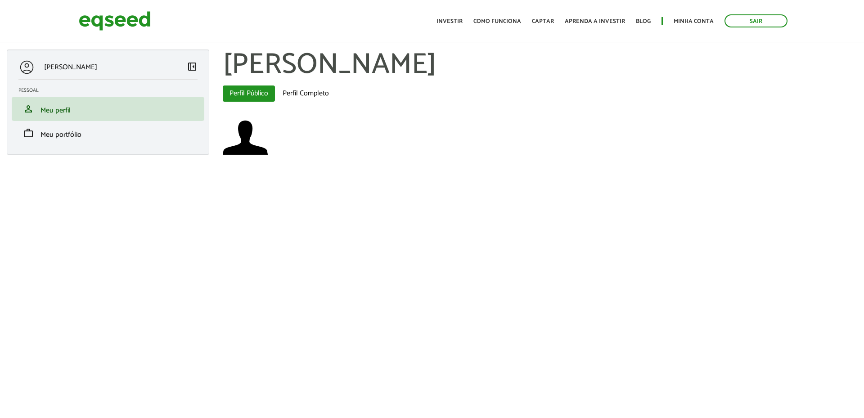 Image resolution: width=864 pixels, height=418 pixels. I want to click on span: Meu portfólio, so click(61, 135).